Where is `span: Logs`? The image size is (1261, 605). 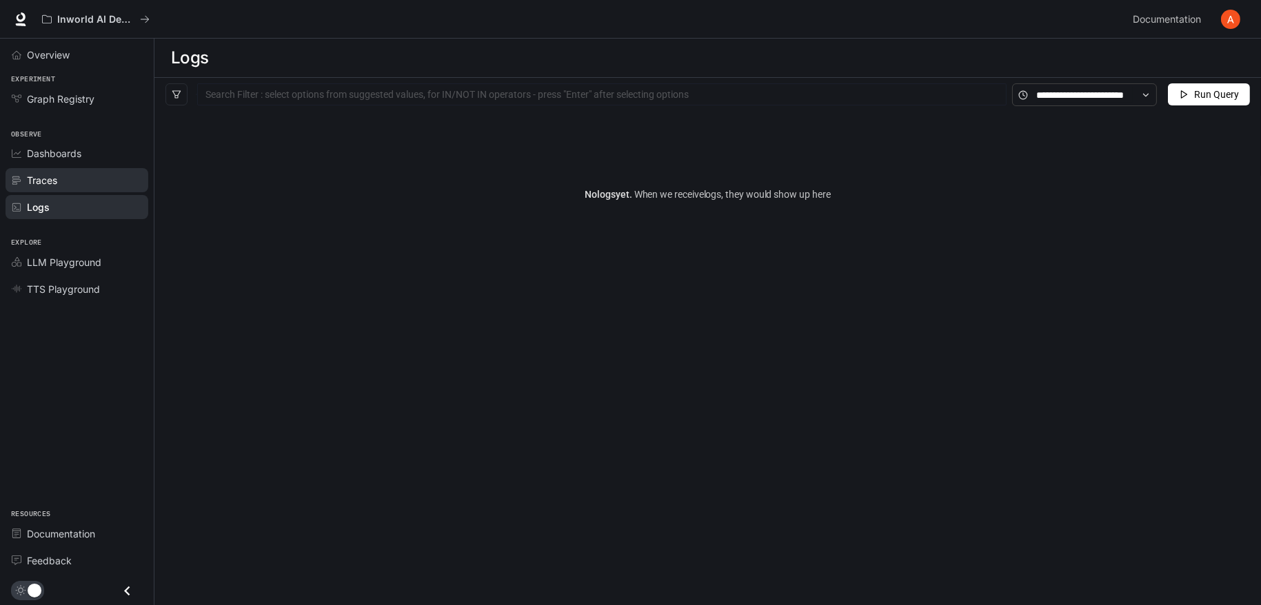 span: Logs is located at coordinates (38, 207).